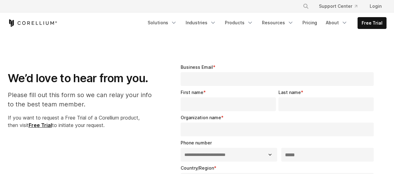  Describe the element at coordinates (192, 92) in the screenshot. I see `span: First name` at that location.